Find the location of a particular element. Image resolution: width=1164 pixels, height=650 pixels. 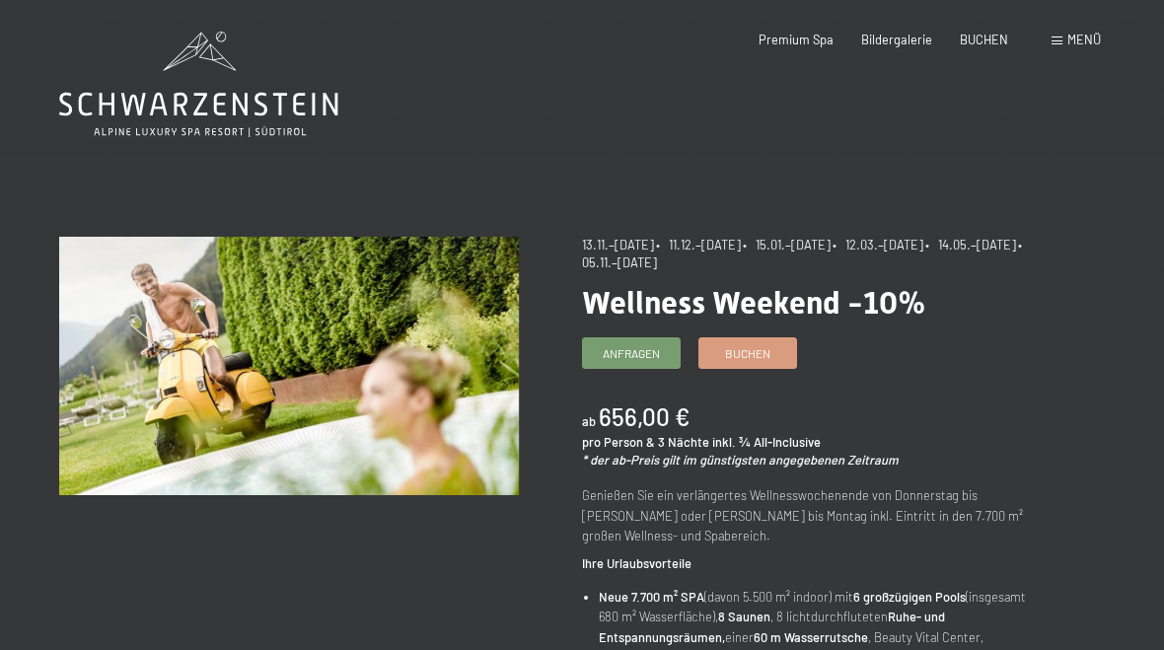

b: 656,00 € is located at coordinates (644, 416).